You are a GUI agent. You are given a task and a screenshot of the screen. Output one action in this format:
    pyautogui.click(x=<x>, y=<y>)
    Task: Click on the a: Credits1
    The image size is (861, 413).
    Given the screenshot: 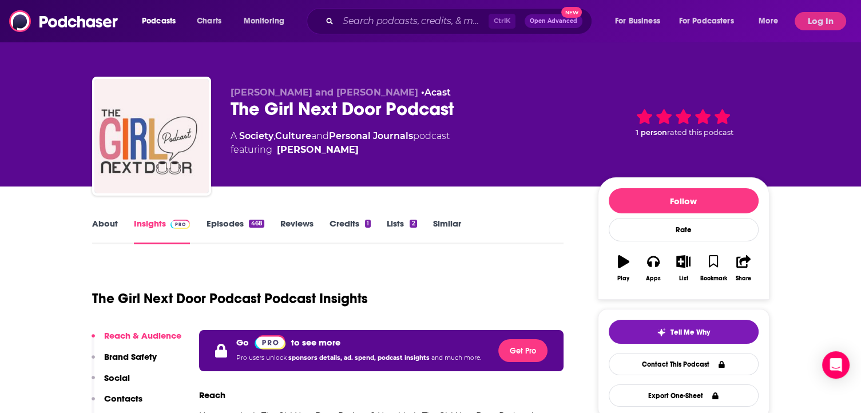 What is the action you would take?
    pyautogui.click(x=350, y=231)
    